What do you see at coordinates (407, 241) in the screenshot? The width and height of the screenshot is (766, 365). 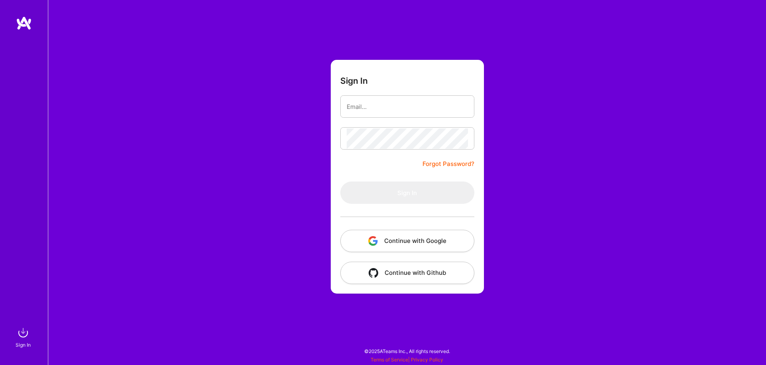 I see `button: Continue with Google` at bounding box center [407, 241].